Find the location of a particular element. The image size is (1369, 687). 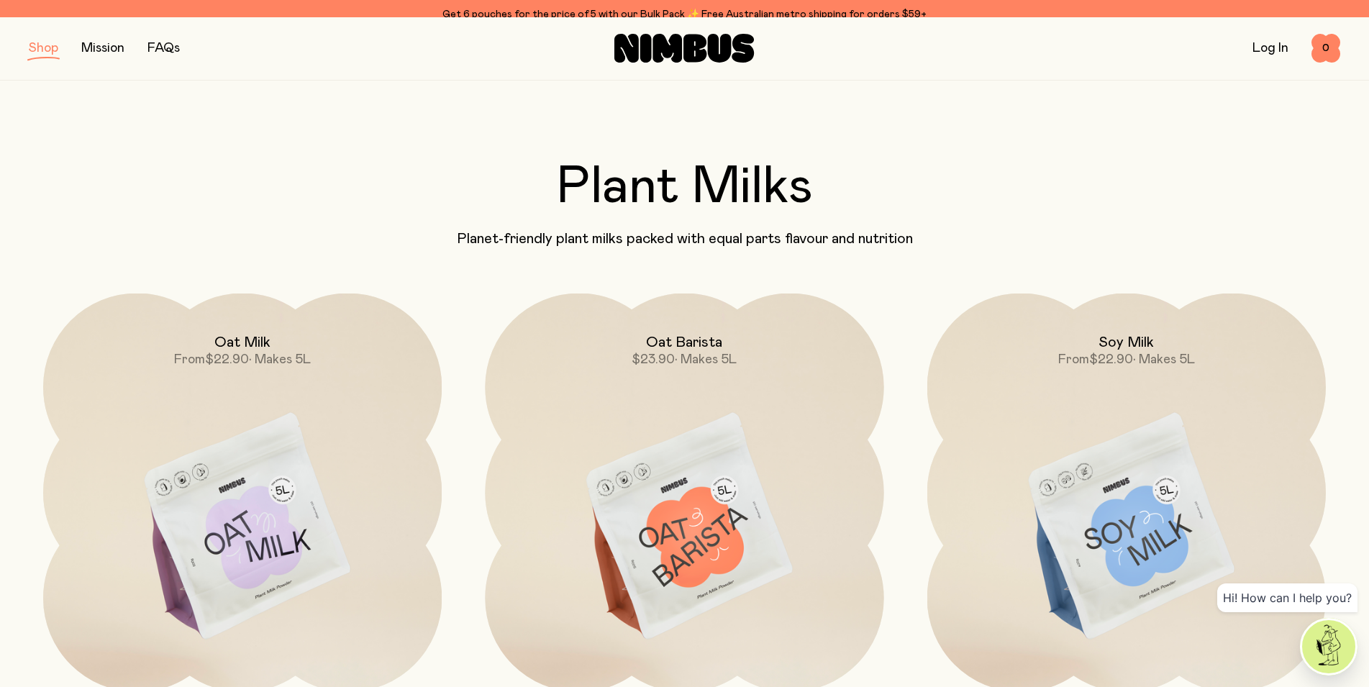

a: FAQs is located at coordinates (163, 48).